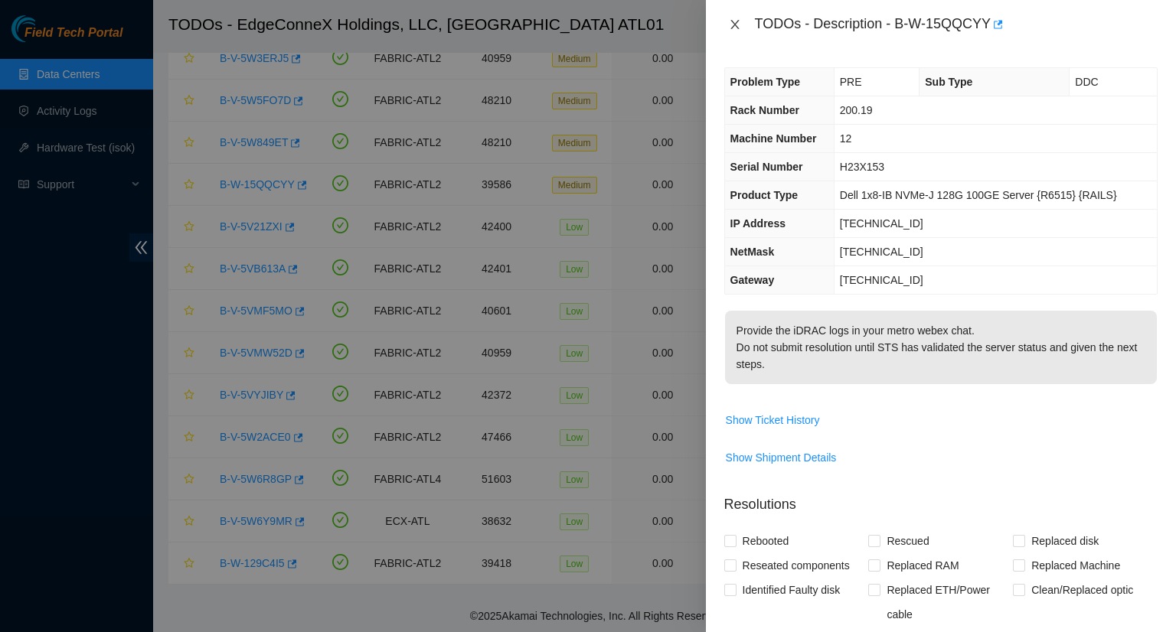  I want to click on span: DDC, so click(1086, 82).